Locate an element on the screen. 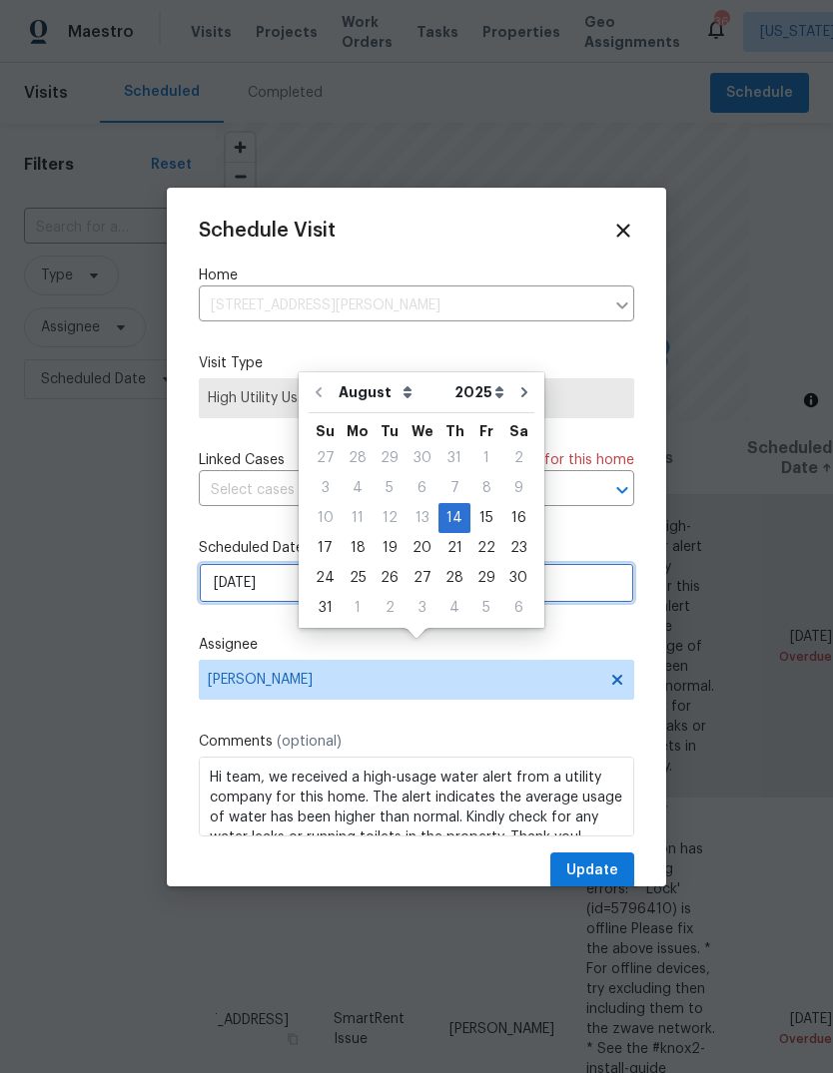 Image resolution: width=833 pixels, height=1073 pixels. div: Mon Sep 01 2025 is located at coordinates (357, 608).